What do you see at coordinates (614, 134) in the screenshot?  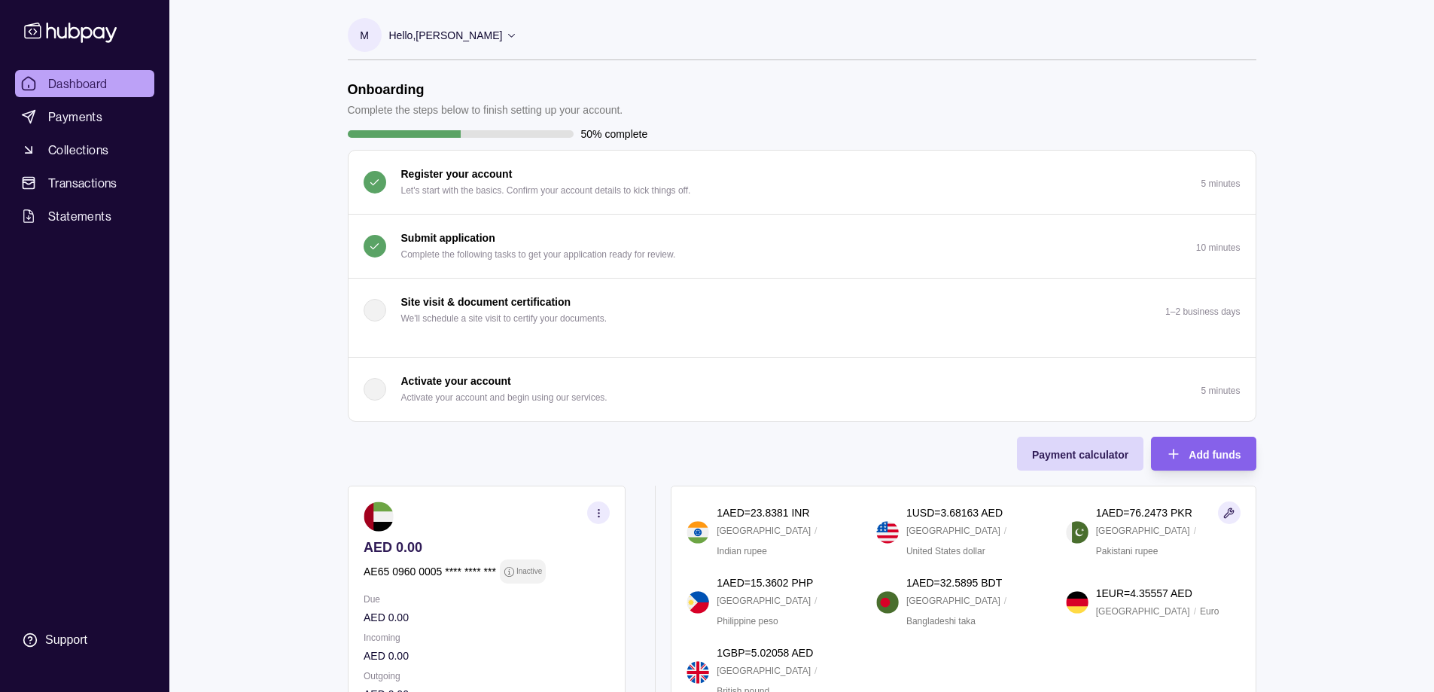 I see `p: 50% complete` at bounding box center [614, 134].